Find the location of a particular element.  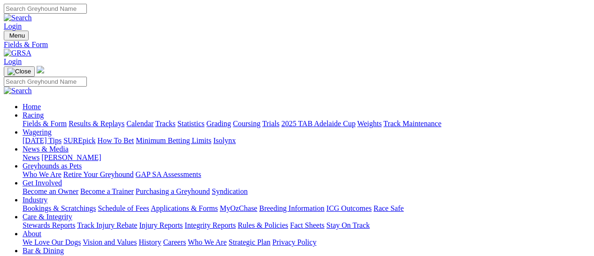

a: Syndication is located at coordinates (230, 191).